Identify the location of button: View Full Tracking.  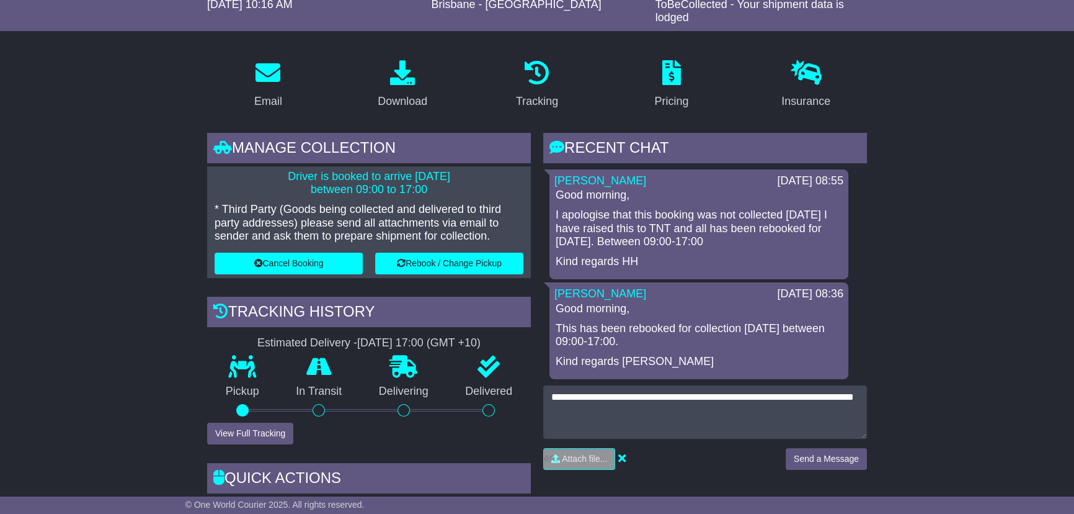
(250, 433).